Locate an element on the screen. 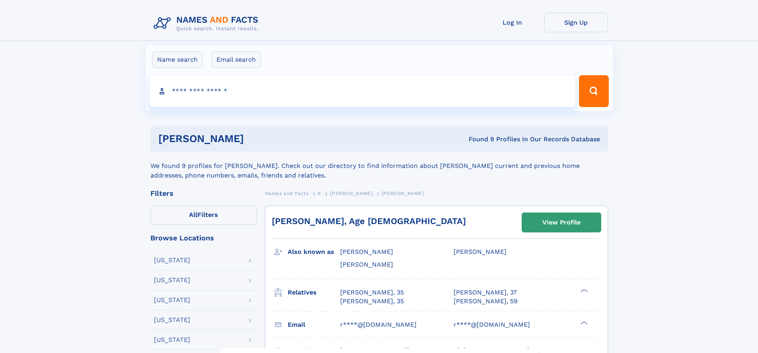 The width and height of the screenshot is (758, 353). button: Search Button is located at coordinates (594, 91).